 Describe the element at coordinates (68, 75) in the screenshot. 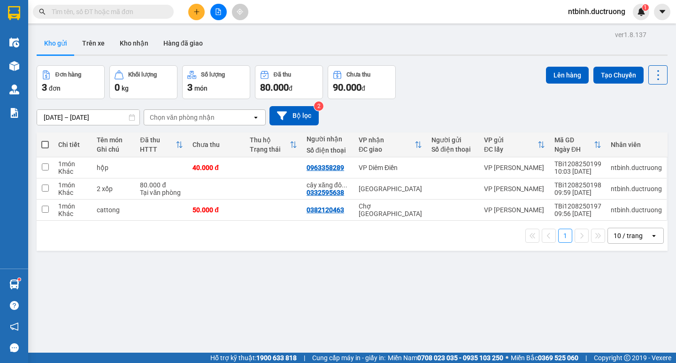

I see `div: Đơn hàng` at that location.